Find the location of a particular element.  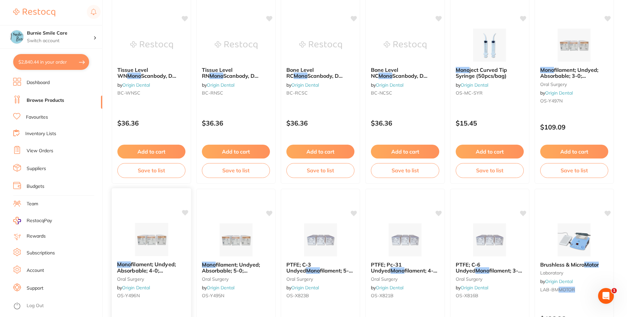

p: $15.45 is located at coordinates (490, 123).